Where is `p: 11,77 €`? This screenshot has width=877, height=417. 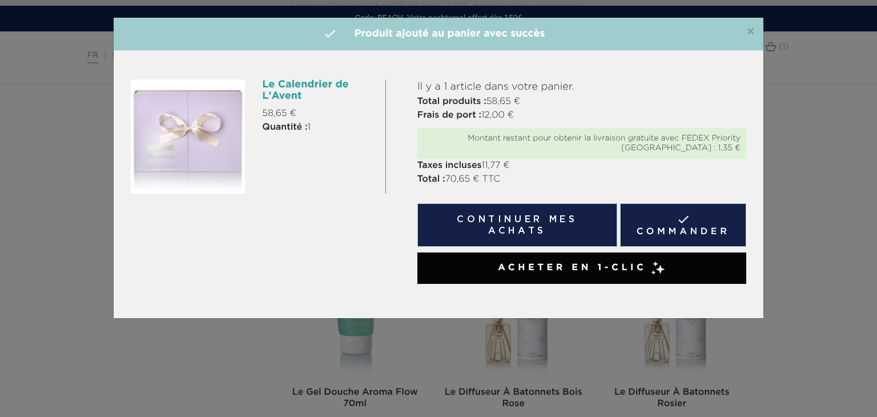 p: 11,77 € is located at coordinates (582, 166).